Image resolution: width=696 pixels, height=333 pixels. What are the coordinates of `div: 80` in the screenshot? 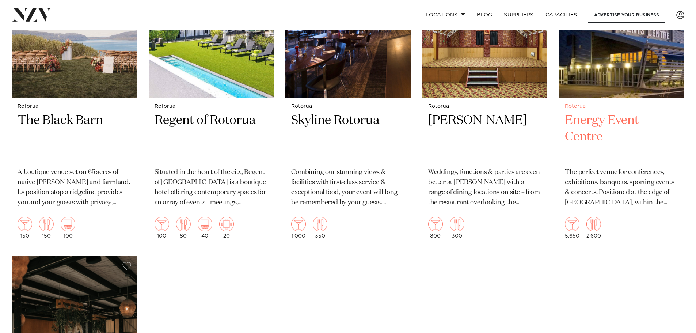 It's located at (183, 228).